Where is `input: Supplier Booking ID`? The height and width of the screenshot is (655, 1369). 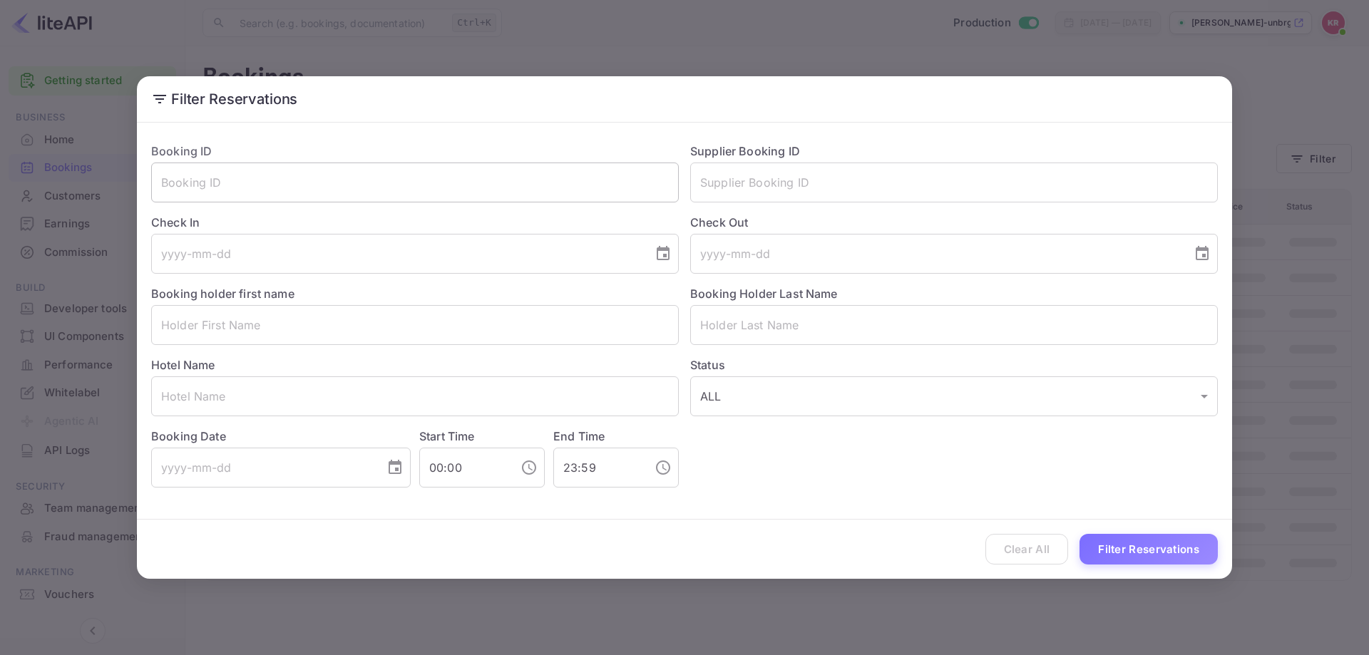 input: Supplier Booking ID is located at coordinates (954, 183).